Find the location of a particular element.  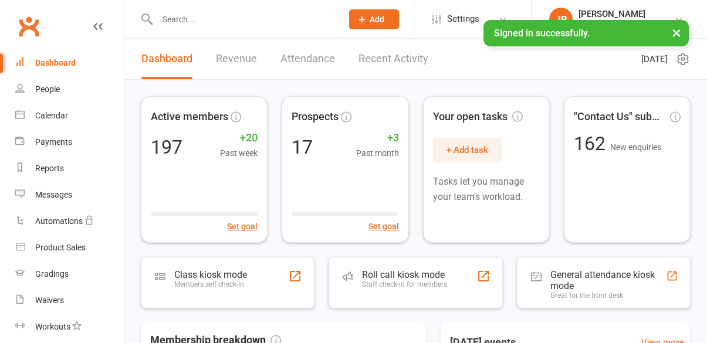

div: Staff check-in for members is located at coordinates (404, 285).